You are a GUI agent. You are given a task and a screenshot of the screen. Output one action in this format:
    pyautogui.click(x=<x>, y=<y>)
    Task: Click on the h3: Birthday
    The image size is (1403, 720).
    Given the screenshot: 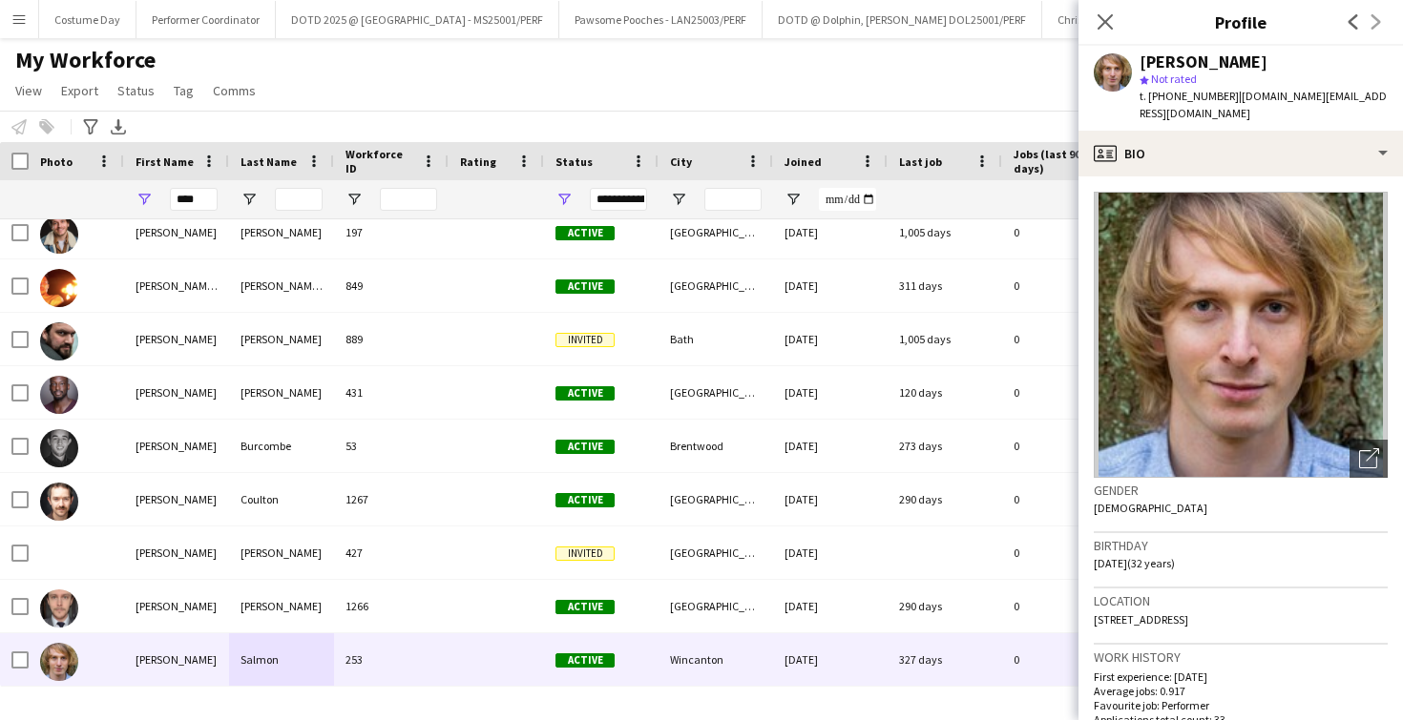 What is the action you would take?
    pyautogui.click(x=1241, y=546)
    